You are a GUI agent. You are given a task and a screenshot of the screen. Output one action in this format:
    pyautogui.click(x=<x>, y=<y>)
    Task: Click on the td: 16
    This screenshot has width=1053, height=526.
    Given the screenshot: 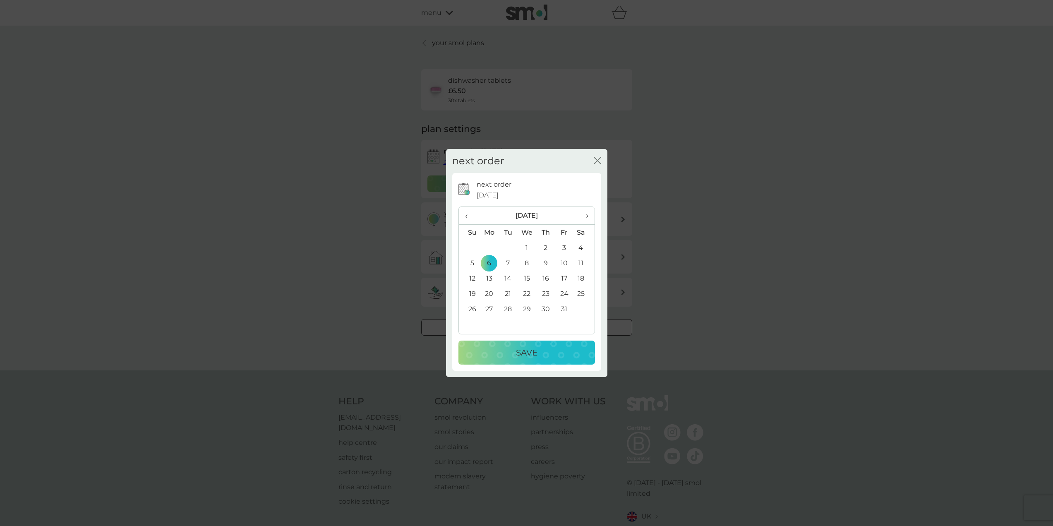 What is the action you would take?
    pyautogui.click(x=545, y=278)
    